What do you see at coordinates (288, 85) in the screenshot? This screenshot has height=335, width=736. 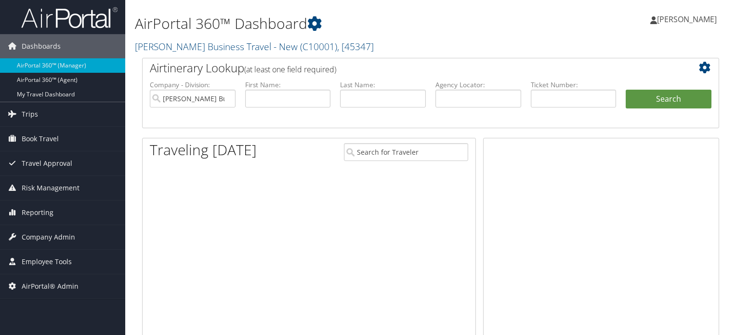 I see `label: First Name:` at bounding box center [288, 85].